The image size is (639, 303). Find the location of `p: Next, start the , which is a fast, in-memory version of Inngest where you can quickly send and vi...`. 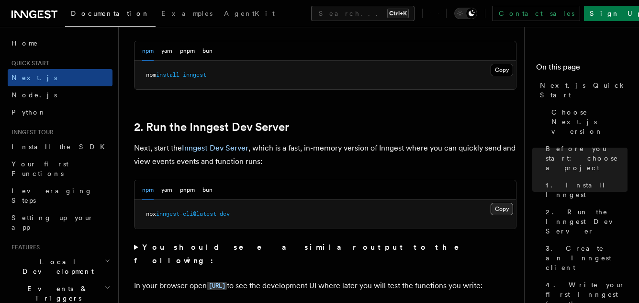

p: Next, start the , which is a fast, in-memory version of Inngest where you can quickly send and vi... is located at coordinates (325, 155).